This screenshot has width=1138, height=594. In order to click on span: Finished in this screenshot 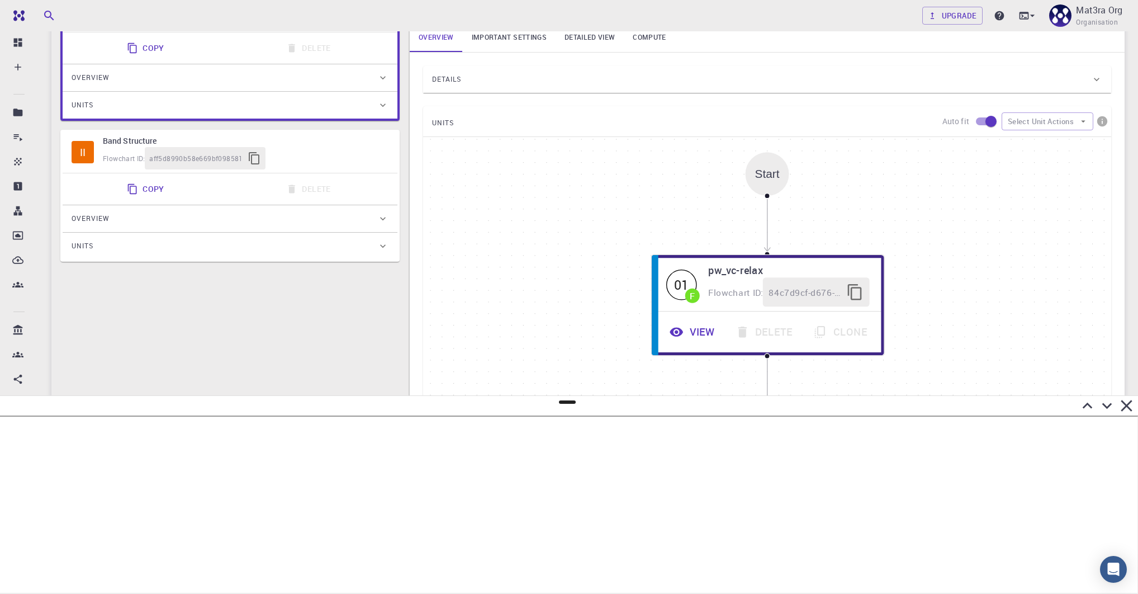, I will do `click(681, 284)`.